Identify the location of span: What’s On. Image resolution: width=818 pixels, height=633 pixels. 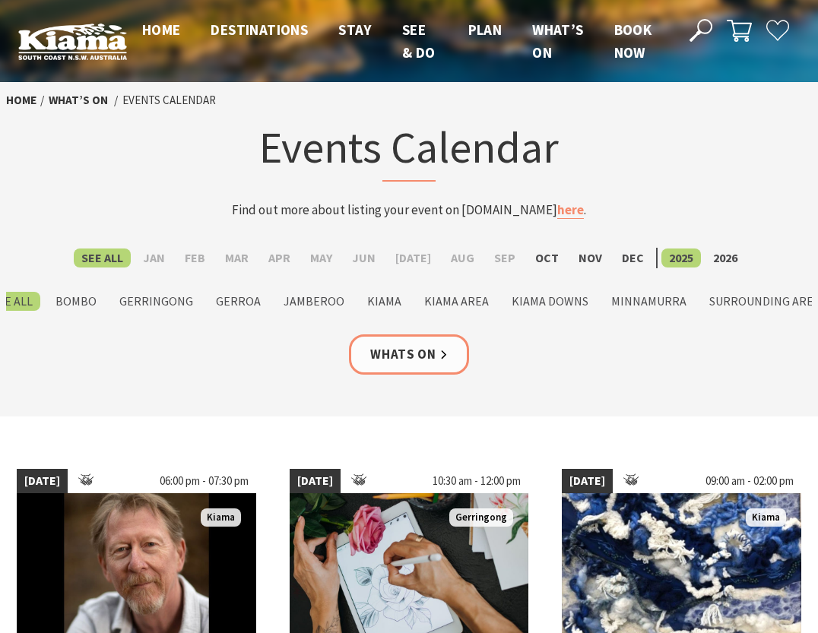
(557, 41).